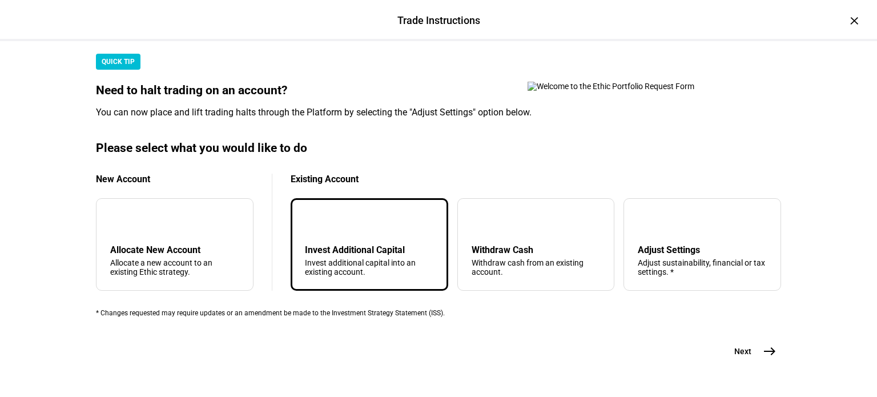 This screenshot has height=397, width=877. Describe the element at coordinates (536, 267) in the screenshot. I see `div: Withdraw cash from an existing account.` at that location.